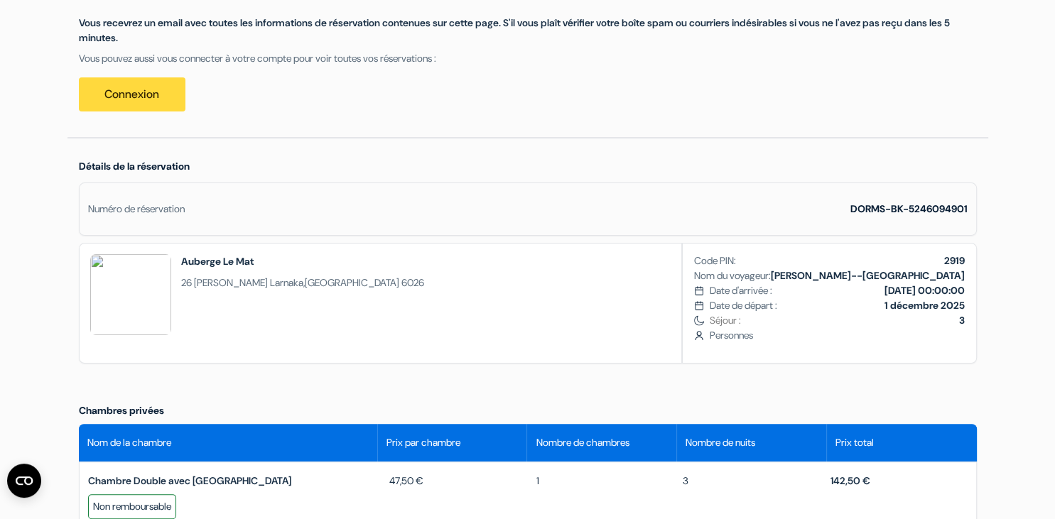 The height and width of the screenshot is (519, 1055). I want to click on p: Vous pouvez aussi vous connecter à votre compte pour voir toutes vos réservations :, so click(528, 58).